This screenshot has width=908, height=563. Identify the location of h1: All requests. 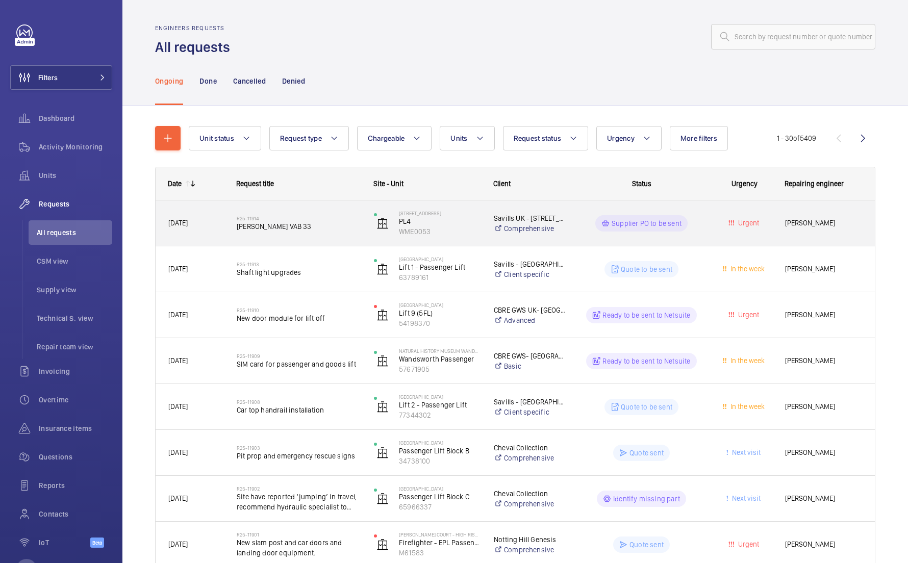
(195, 47).